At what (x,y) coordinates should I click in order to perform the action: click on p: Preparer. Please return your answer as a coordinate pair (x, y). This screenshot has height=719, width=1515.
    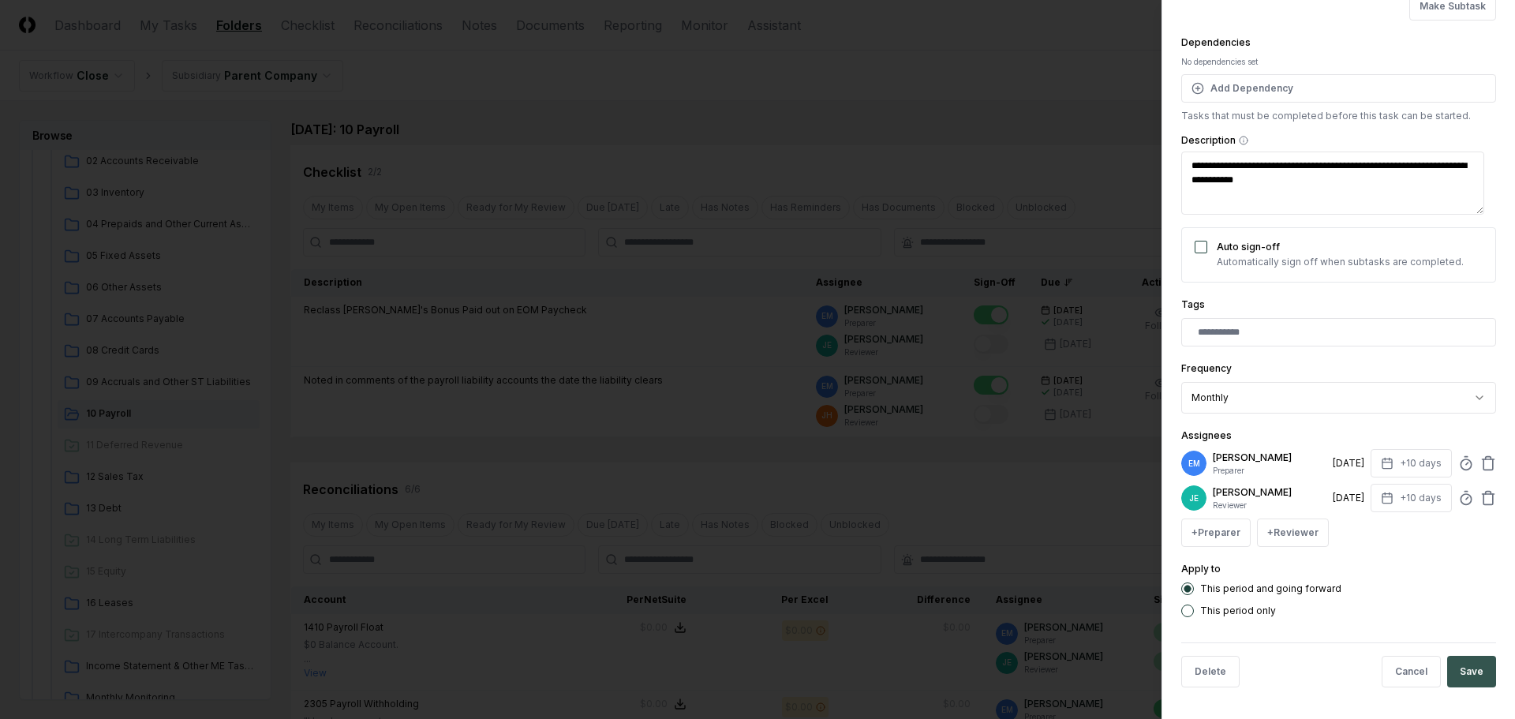
    Looking at the image, I should click on (1270, 470).